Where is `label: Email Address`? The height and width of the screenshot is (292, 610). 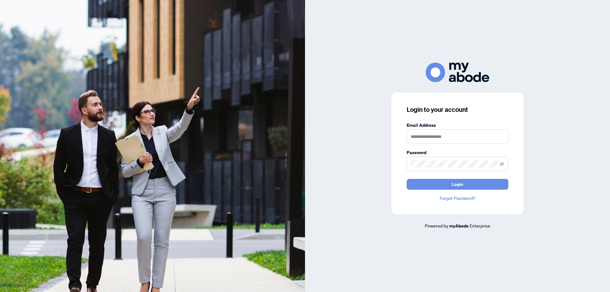 label: Email Address is located at coordinates (458, 125).